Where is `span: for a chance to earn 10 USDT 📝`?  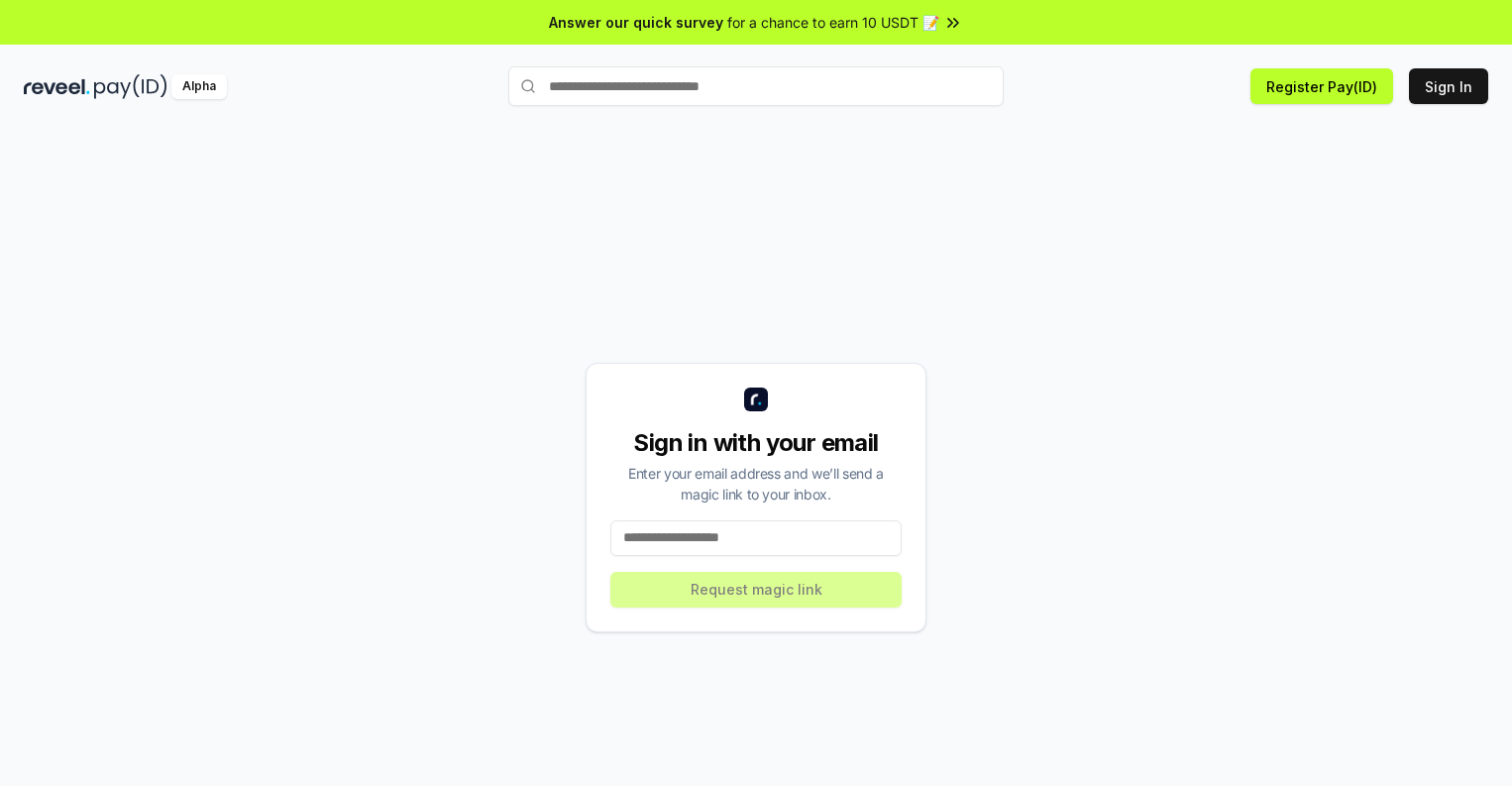
span: for a chance to earn 10 USDT 📝 is located at coordinates (833, 22).